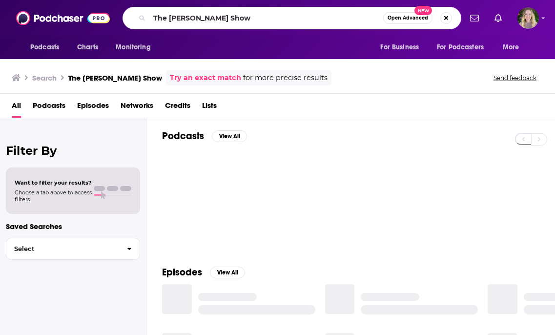 Image resolution: width=555 pixels, height=335 pixels. I want to click on button: Select, so click(73, 248).